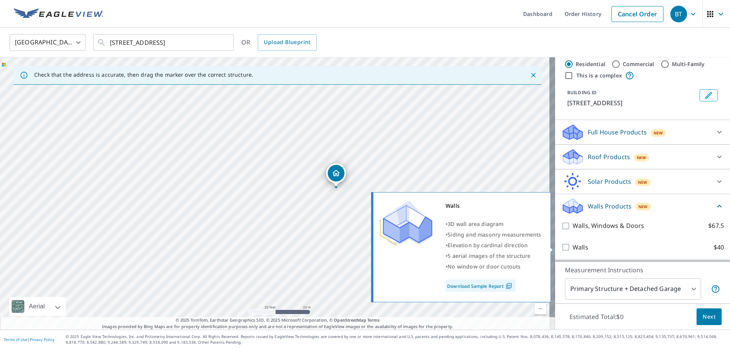  I want to click on button: Close, so click(533, 75).